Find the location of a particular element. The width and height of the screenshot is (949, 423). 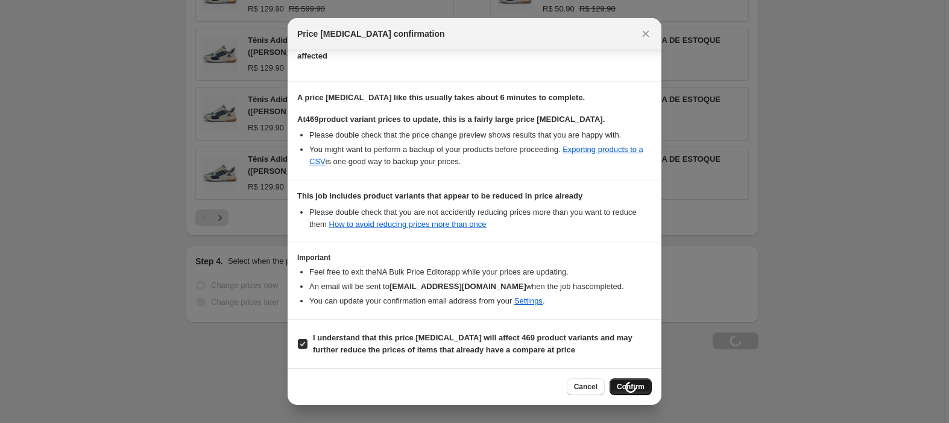

a: Settings is located at coordinates (528, 300).